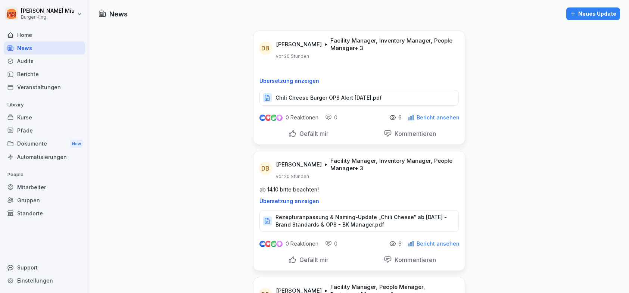 The width and height of the screenshot is (629, 293). Describe the element at coordinates (593, 14) in the screenshot. I see `button: Neues Update` at that location.